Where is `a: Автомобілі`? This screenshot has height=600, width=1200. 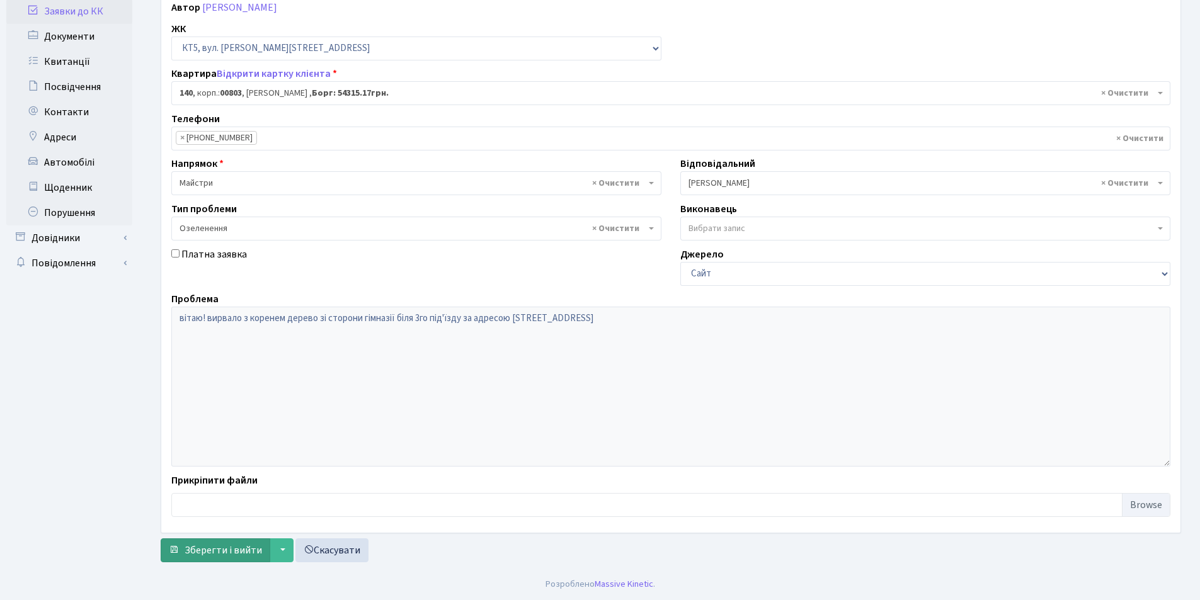 a: Автомобілі is located at coordinates (69, 163).